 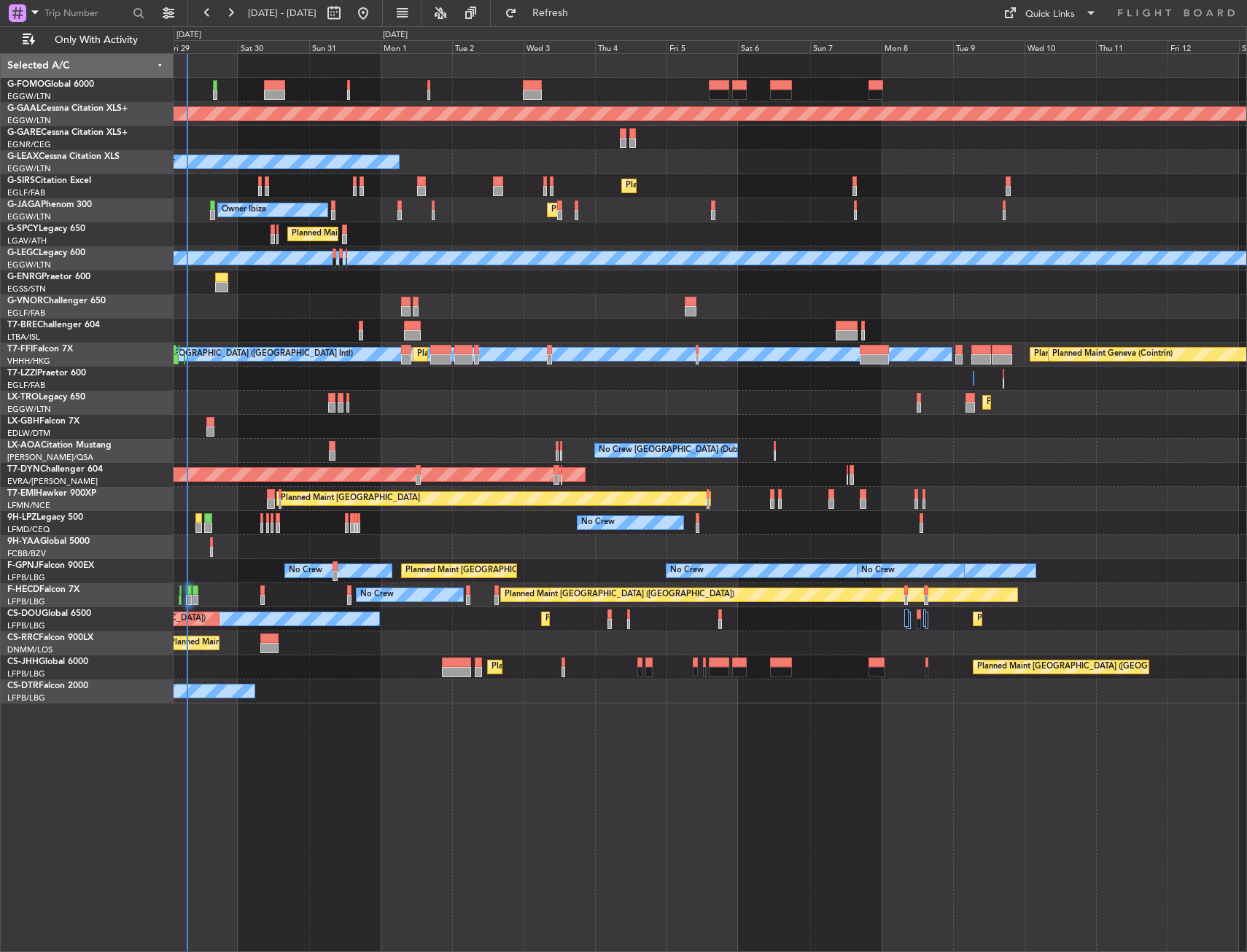 I want to click on span: T7-FFI, so click(x=20, y=349).